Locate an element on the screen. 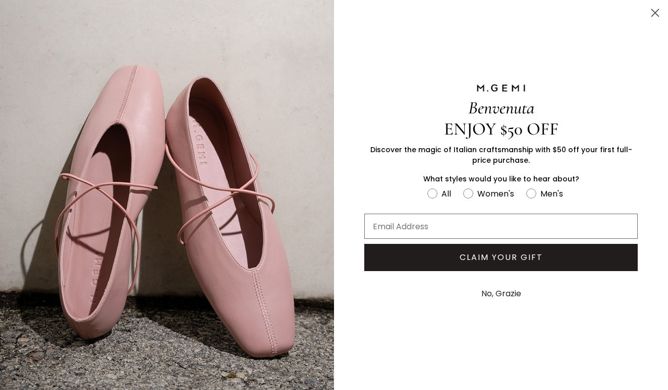 This screenshot has height=390, width=668. span: Benvenuta is located at coordinates (501, 108).